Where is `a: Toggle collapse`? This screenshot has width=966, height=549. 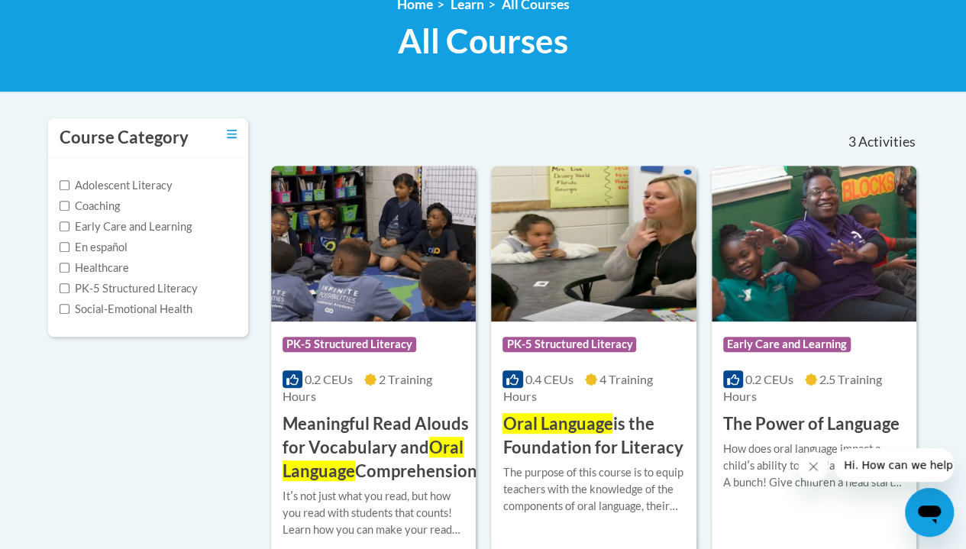 a: Toggle collapse is located at coordinates (231, 134).